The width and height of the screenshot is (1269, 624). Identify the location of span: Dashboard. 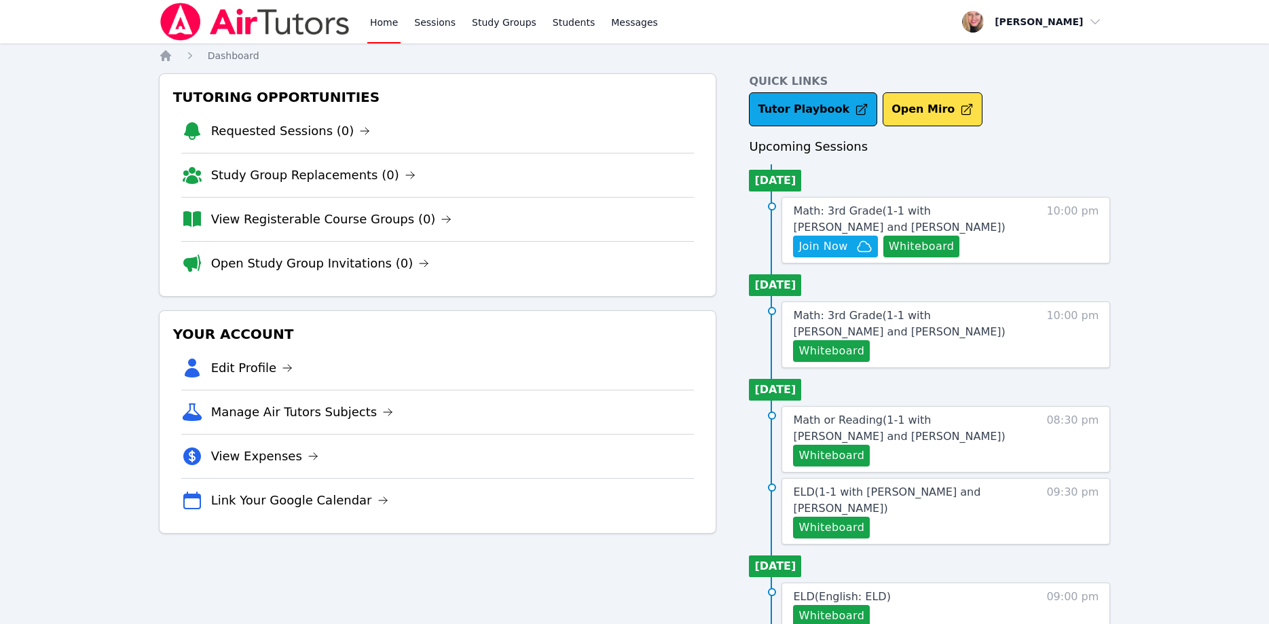
(234, 56).